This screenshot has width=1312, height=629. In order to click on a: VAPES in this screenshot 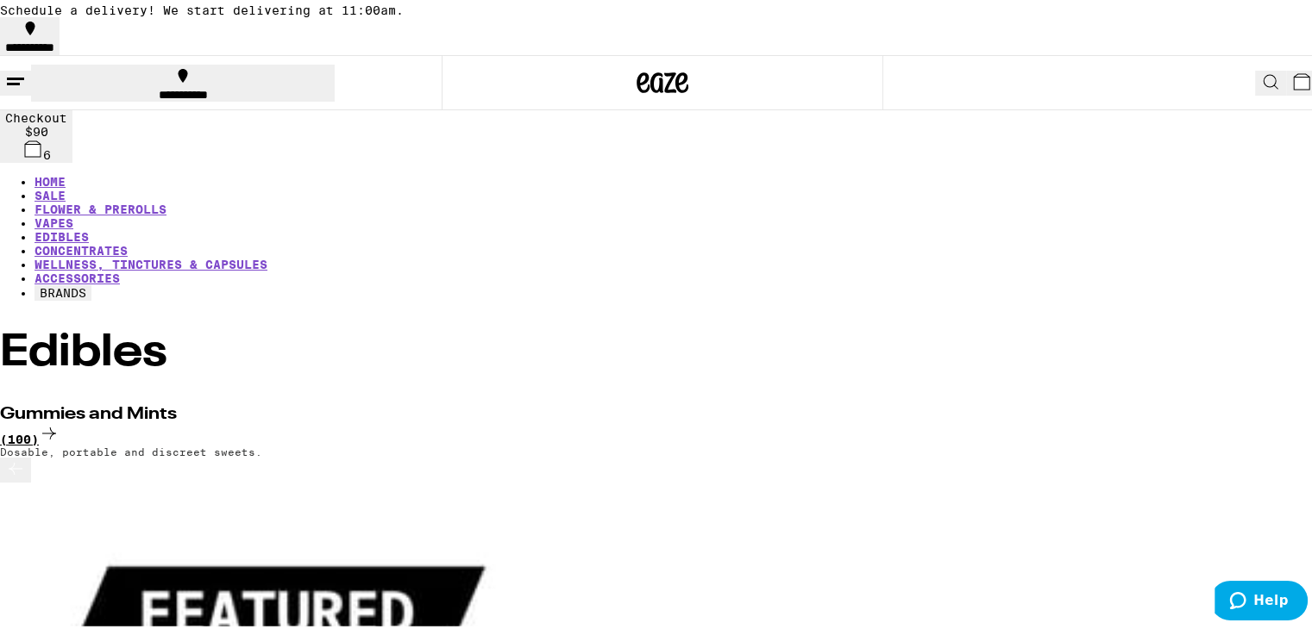, I will do `click(53, 220)`.